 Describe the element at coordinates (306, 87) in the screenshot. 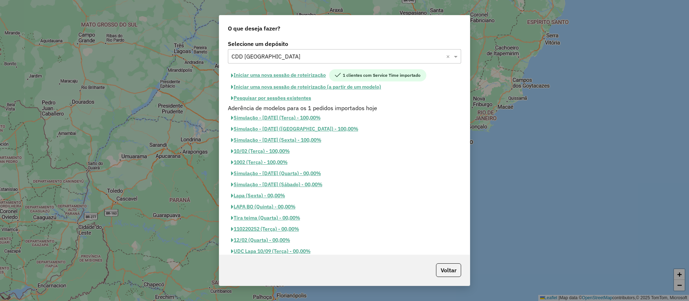

I see `button: Iniciar uma nova sessão de roteirização (a partir de um modelo)` at that location.